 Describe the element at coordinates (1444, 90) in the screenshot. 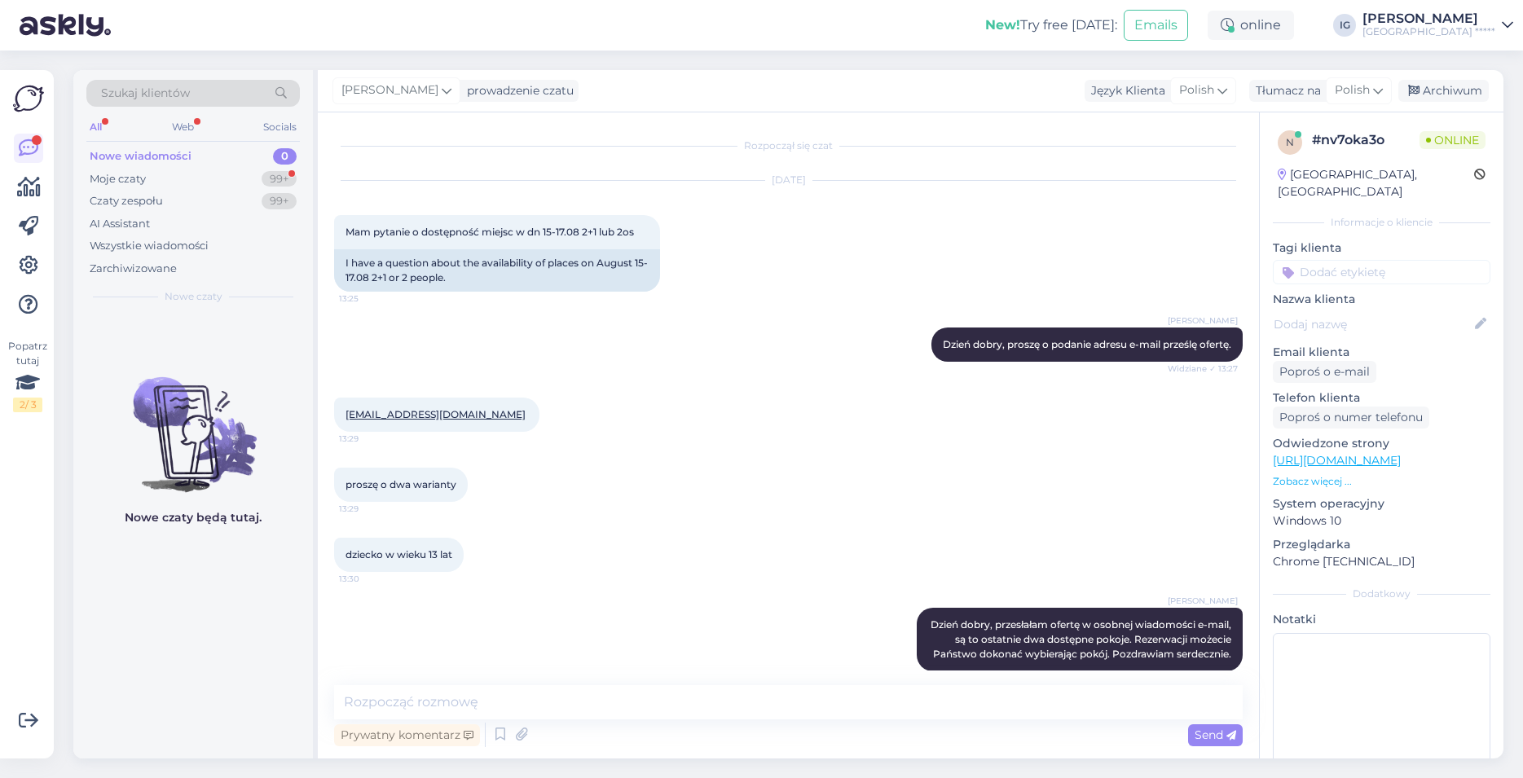

I see `div: Archiwum` at that location.